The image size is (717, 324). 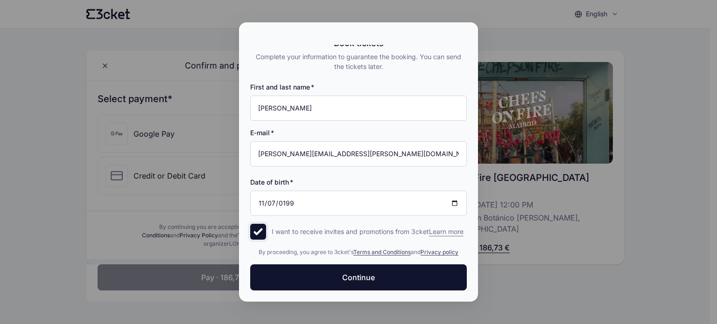 What do you see at coordinates (271, 182) in the screenshot?
I see `label: Date of birth` at bounding box center [271, 182].